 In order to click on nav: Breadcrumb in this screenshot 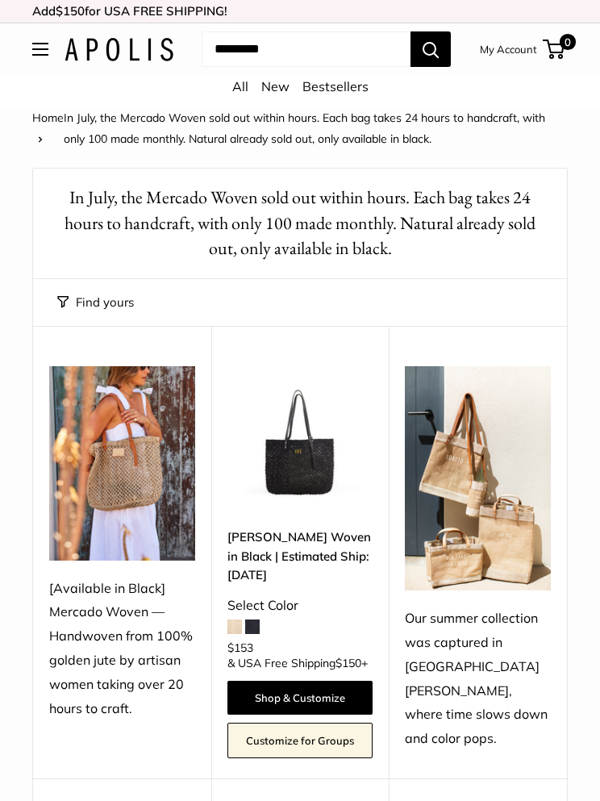, I will do `click(300, 128)`.